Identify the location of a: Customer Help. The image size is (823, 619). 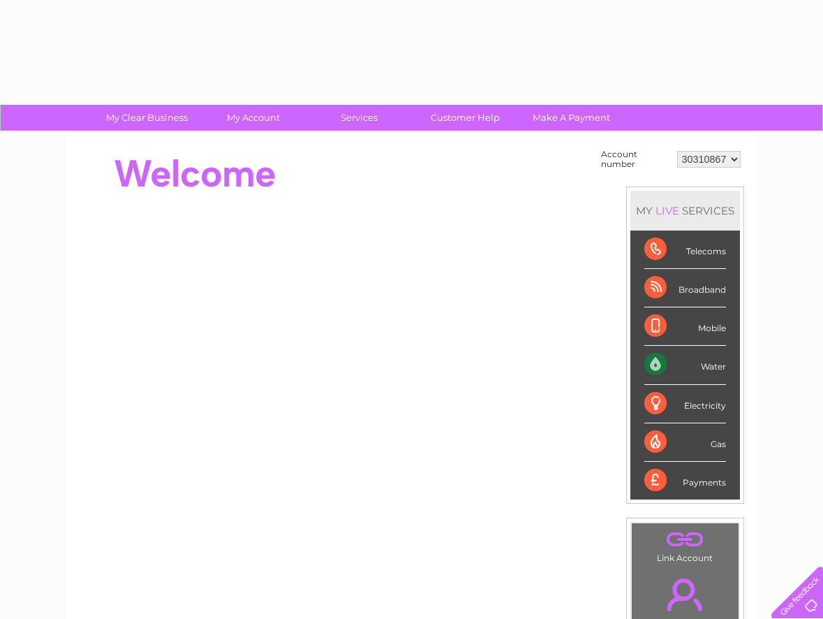
(465, 117).